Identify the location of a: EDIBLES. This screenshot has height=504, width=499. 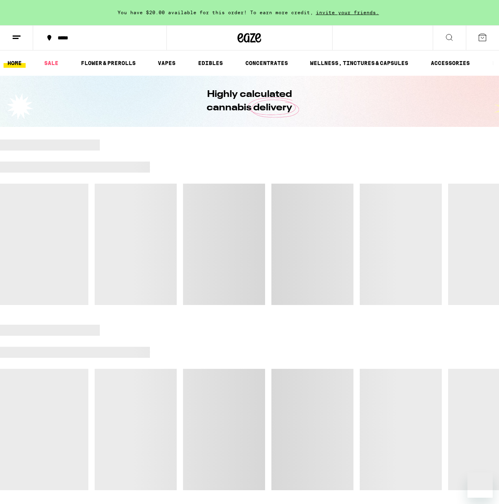
(210, 63).